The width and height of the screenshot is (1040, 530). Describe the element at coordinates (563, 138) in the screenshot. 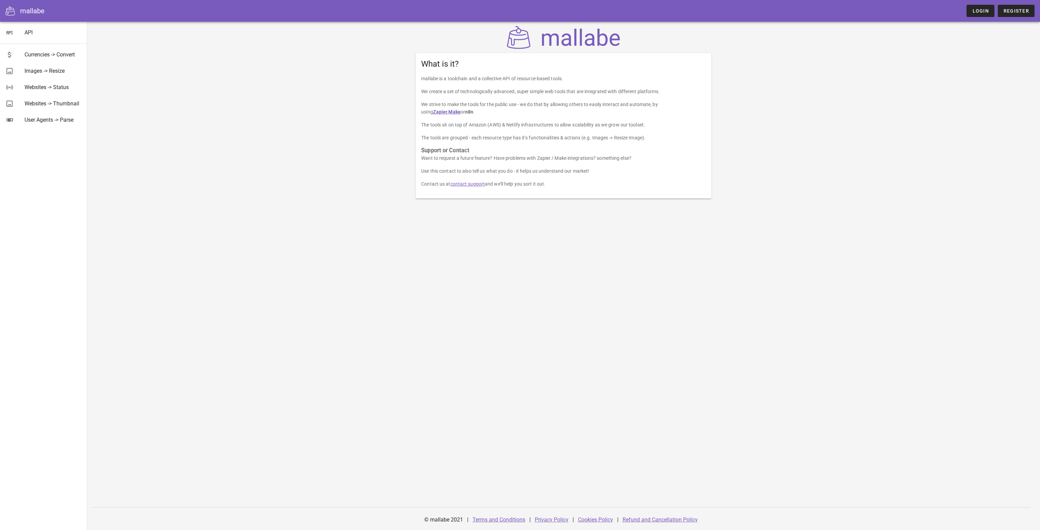

I see `p: The tools are grouped - each resource type has it’s functionalities & actions (e.g. Images -> Res...` at that location.